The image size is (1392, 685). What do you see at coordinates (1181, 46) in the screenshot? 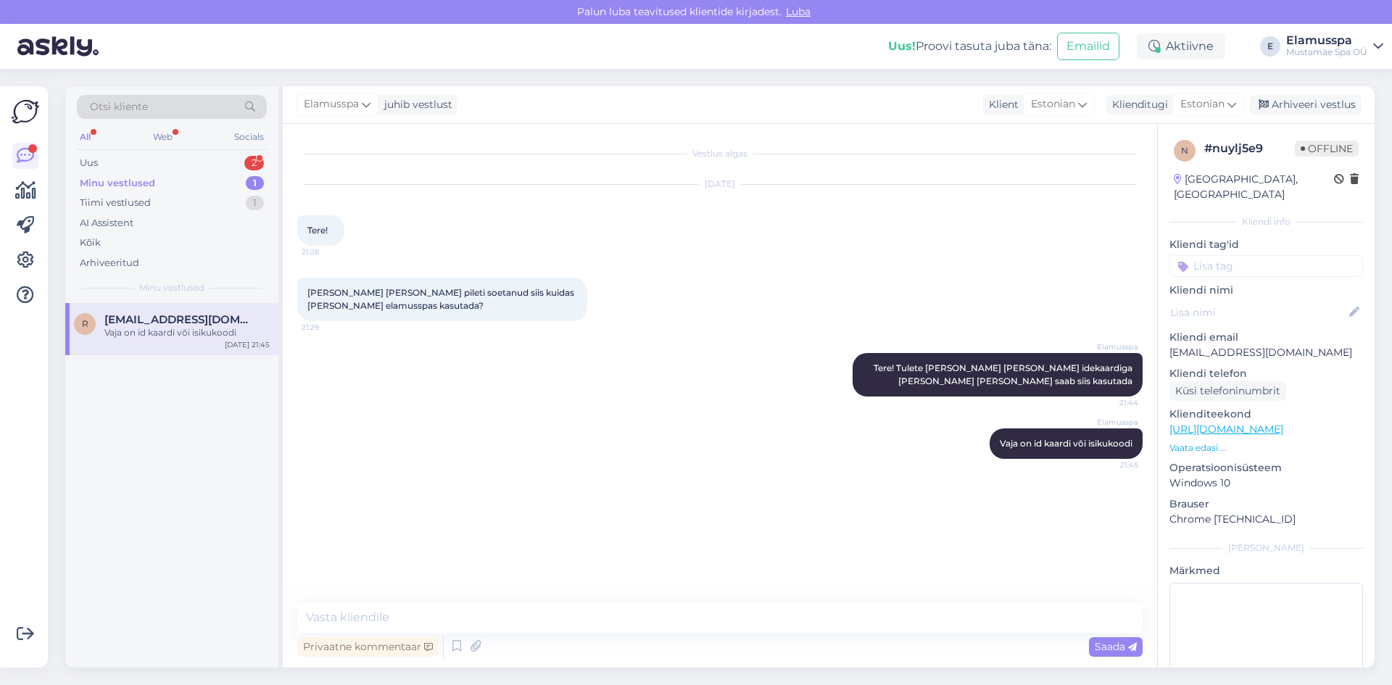
I see `div: Aktiivne` at bounding box center [1181, 46].